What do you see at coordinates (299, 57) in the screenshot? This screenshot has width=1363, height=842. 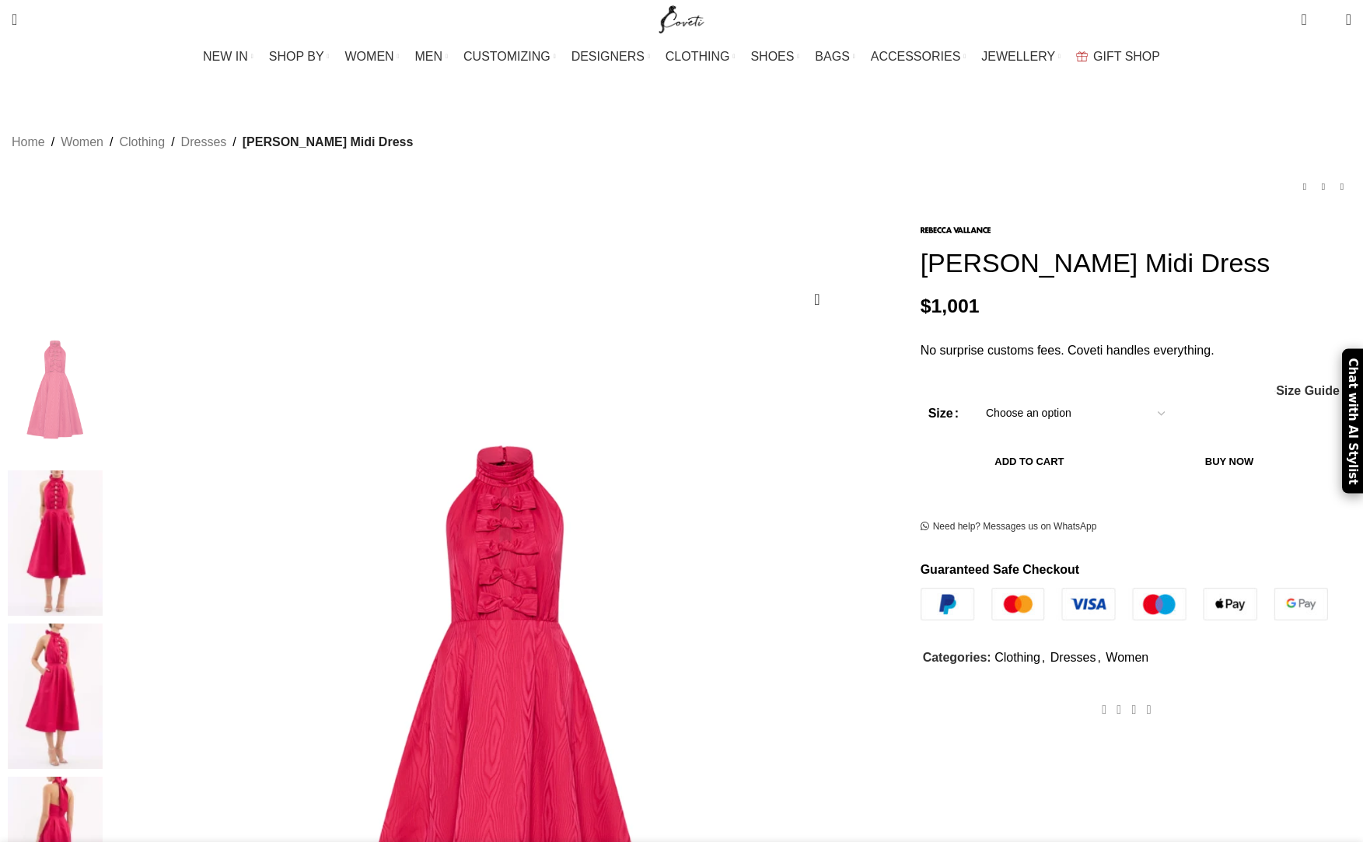 I see `a: SHOP BY` at bounding box center [299, 57].